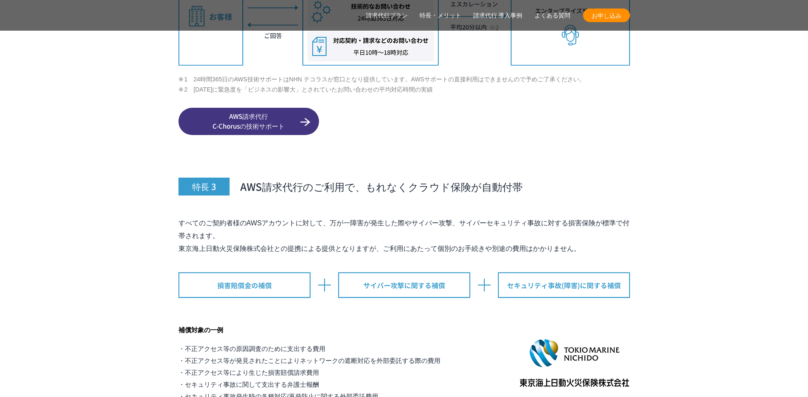  Describe the element at coordinates (553, 15) in the screenshot. I see `a: よくある質問` at that location.